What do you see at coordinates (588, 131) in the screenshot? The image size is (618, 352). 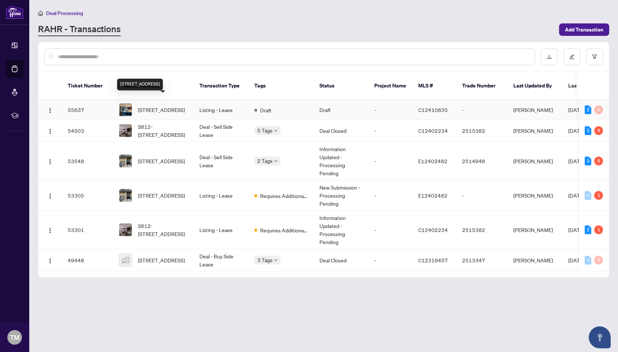 I see `div: 5` at bounding box center [588, 131].